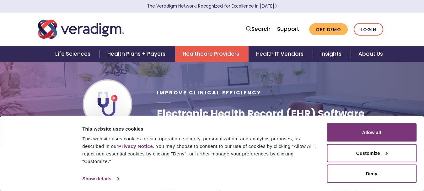 This screenshot has width=424, height=191. I want to click on a: Get Demo, so click(328, 29).